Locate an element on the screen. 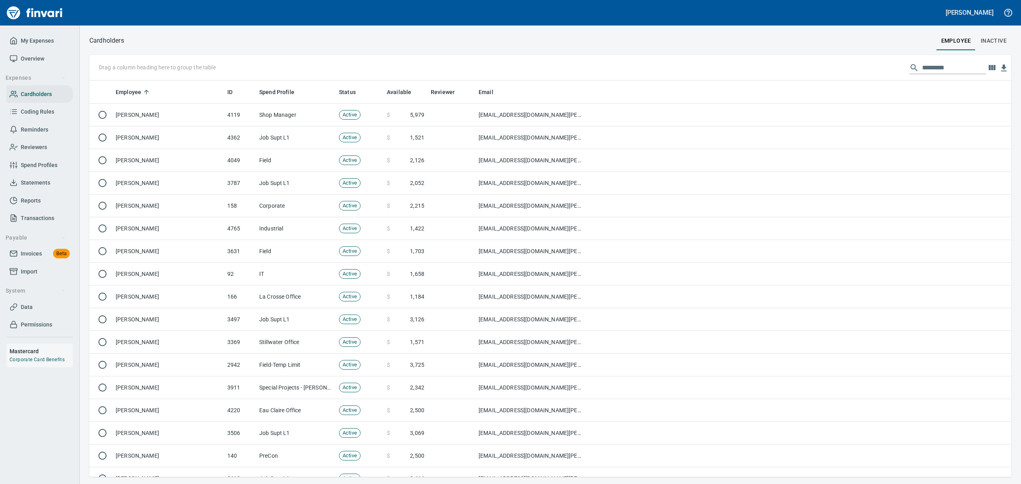  span: Invoices is located at coordinates (31, 254).